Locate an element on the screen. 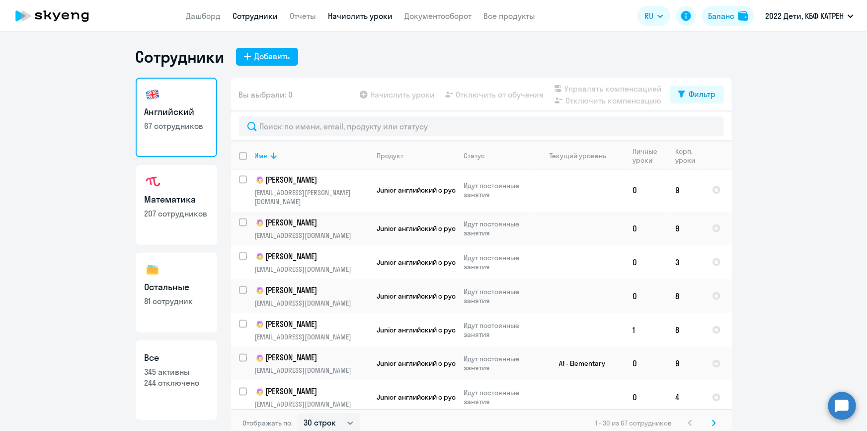 This screenshot has height=431, width=867. p: 2022 Дети, КБФ КАТРЕН is located at coordinates (805, 16).